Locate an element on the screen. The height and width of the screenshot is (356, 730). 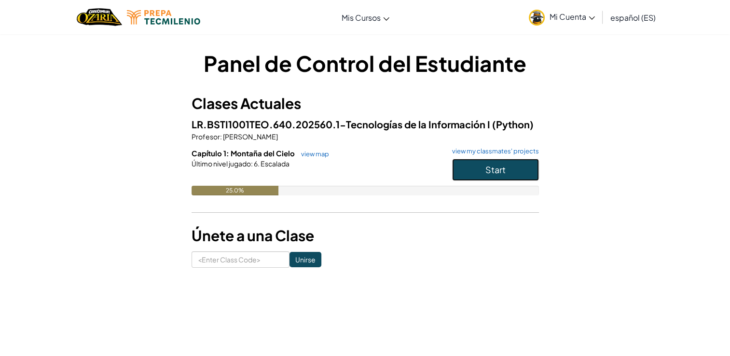
a: español (ES) is located at coordinates (633, 17).